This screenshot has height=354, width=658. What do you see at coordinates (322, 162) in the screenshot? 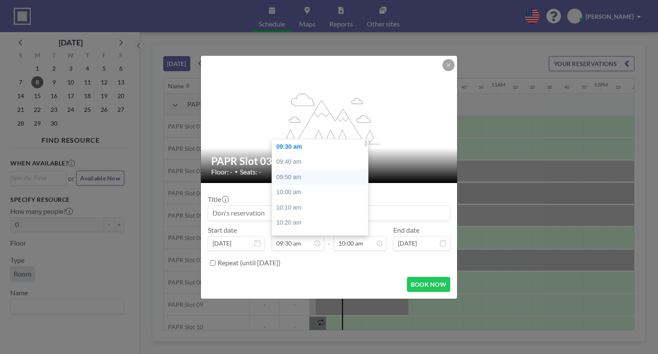
I see `div: 09:40 am` at bounding box center [322, 162].